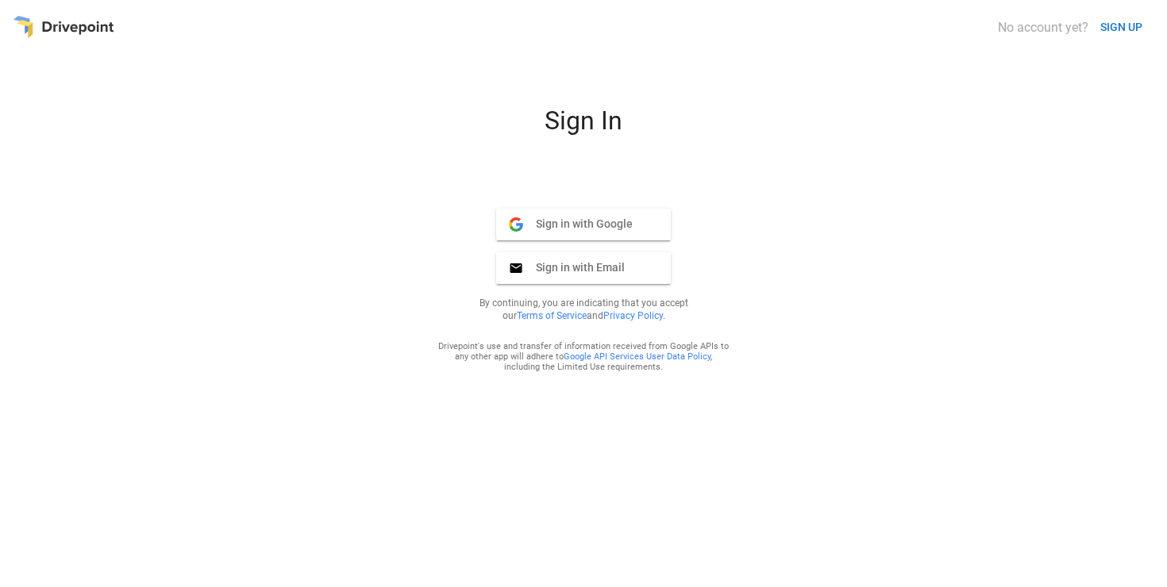  Describe the element at coordinates (583, 225) in the screenshot. I see `button: Sign in with Google` at that location.